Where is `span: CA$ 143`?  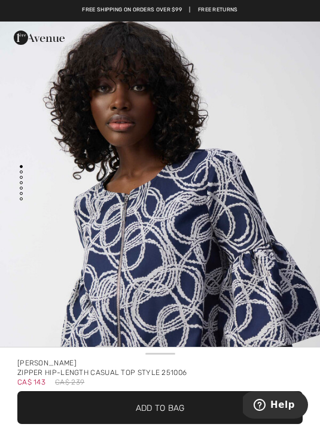 span: CA$ 143 is located at coordinates (31, 380).